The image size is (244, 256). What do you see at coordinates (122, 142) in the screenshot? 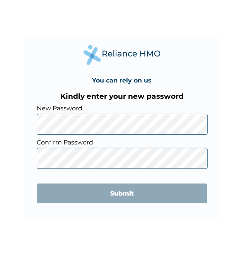
I see `label: Confirm Password` at bounding box center [122, 142].